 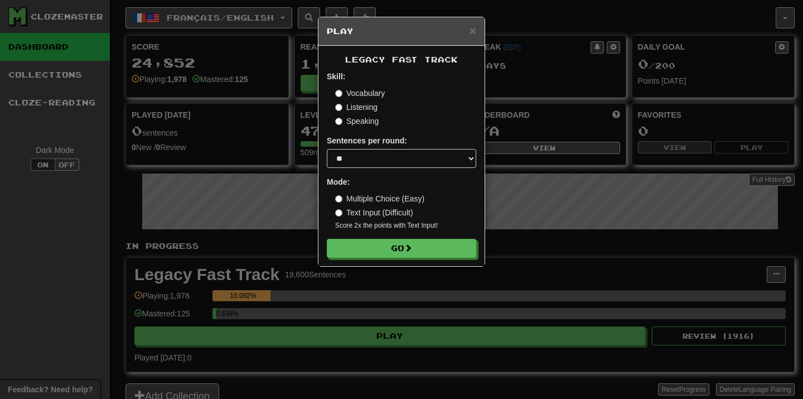 I want to click on h5: Play, so click(x=402, y=31).